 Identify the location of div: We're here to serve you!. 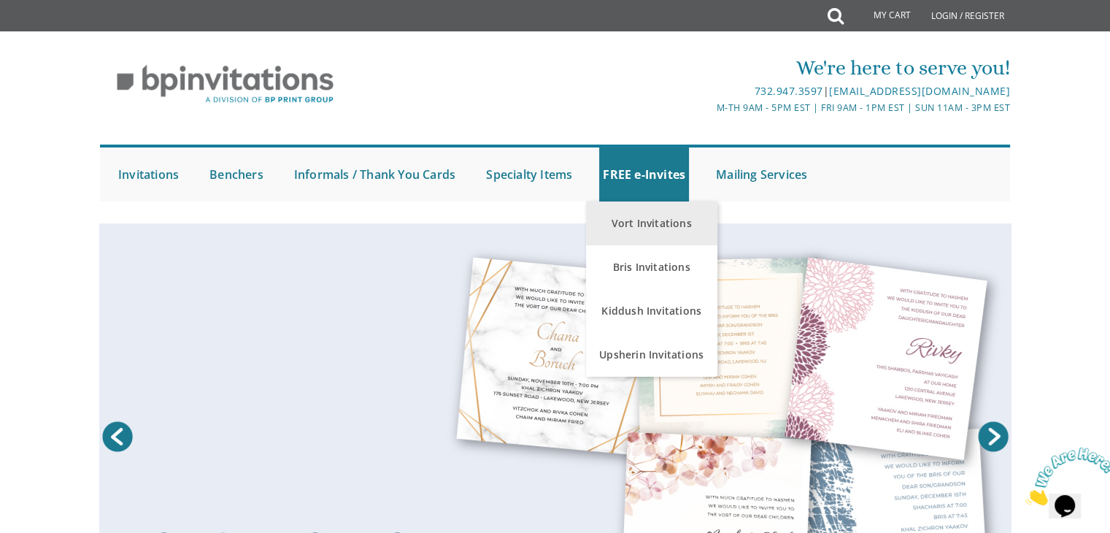
(707, 68).